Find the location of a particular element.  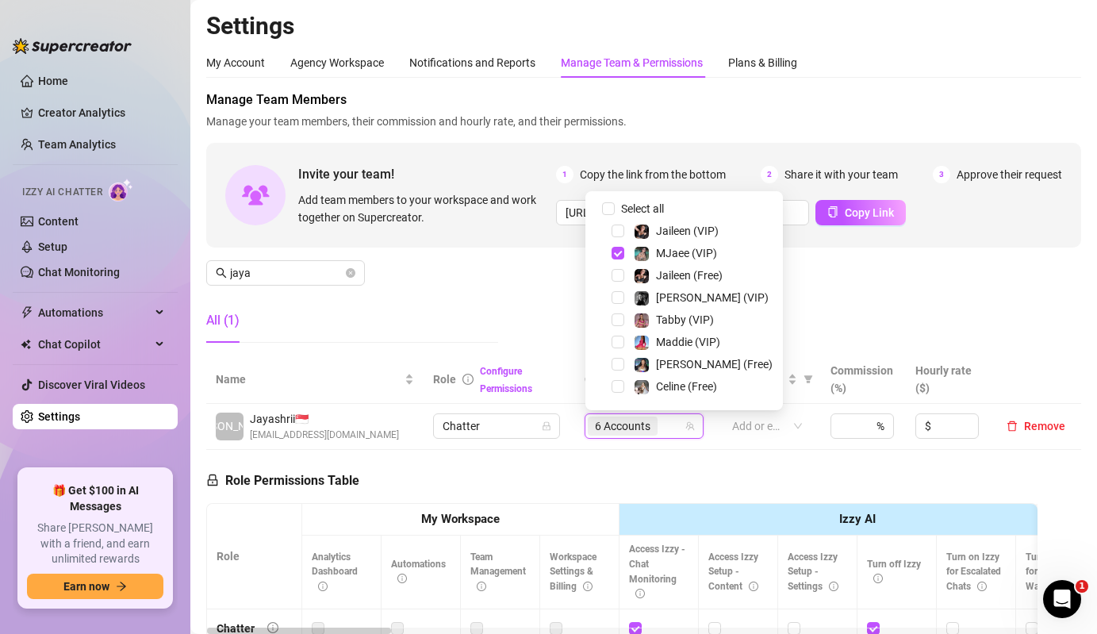

span: MJaee (VIP) is located at coordinates (686, 253).